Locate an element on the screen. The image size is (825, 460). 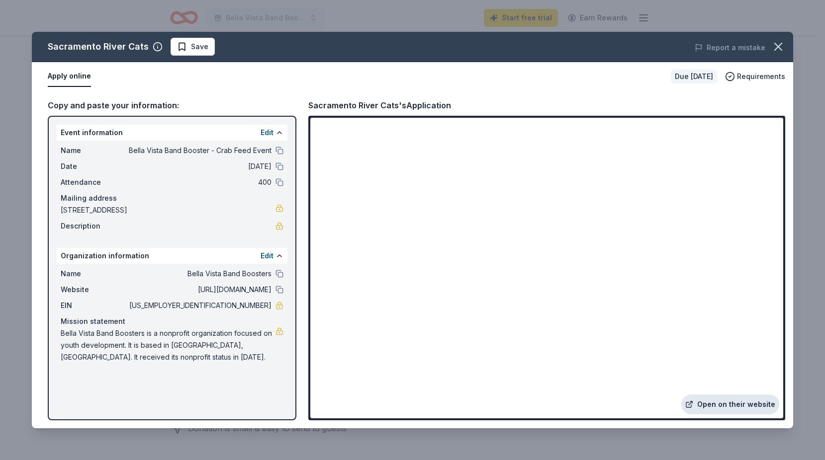
span: 400 is located at coordinates (199, 182).